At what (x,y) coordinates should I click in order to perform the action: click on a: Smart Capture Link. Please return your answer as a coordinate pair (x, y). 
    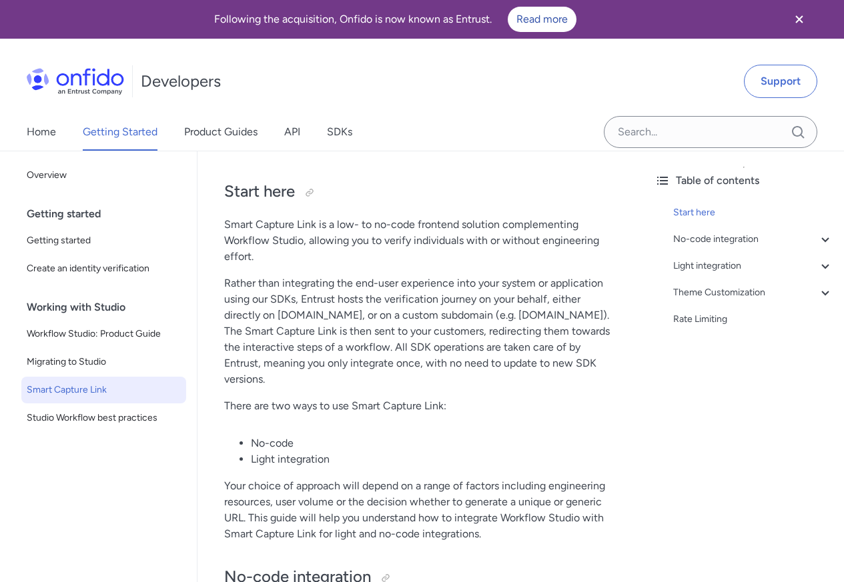
    Looking at the image, I should click on (103, 390).